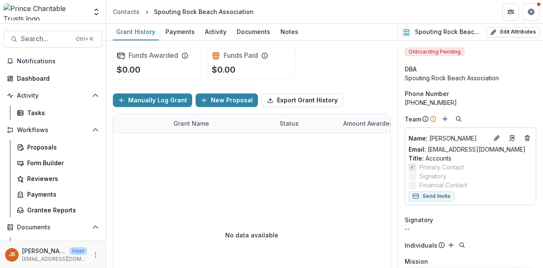  What do you see at coordinates (58, 112) in the screenshot?
I see `a: Tasks` at bounding box center [58, 112].